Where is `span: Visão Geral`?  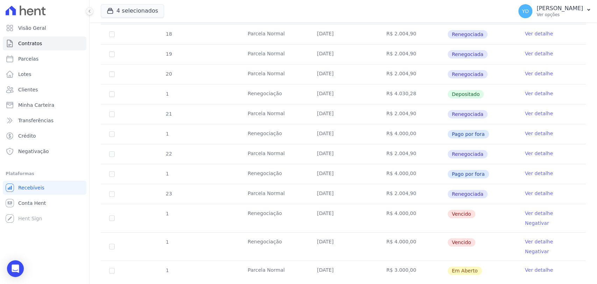
span: Visão Geral is located at coordinates (32, 28).